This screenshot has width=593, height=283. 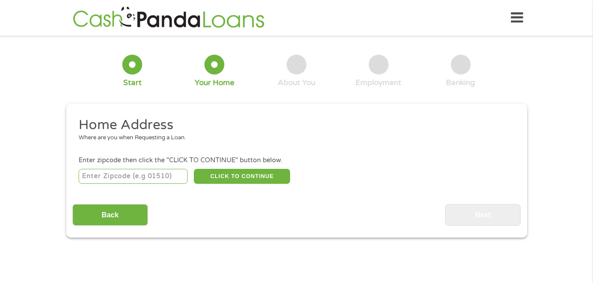 I want to click on div: Enter zipcode then click the "CLICK TO CONTINUE" button below., so click(x=296, y=161).